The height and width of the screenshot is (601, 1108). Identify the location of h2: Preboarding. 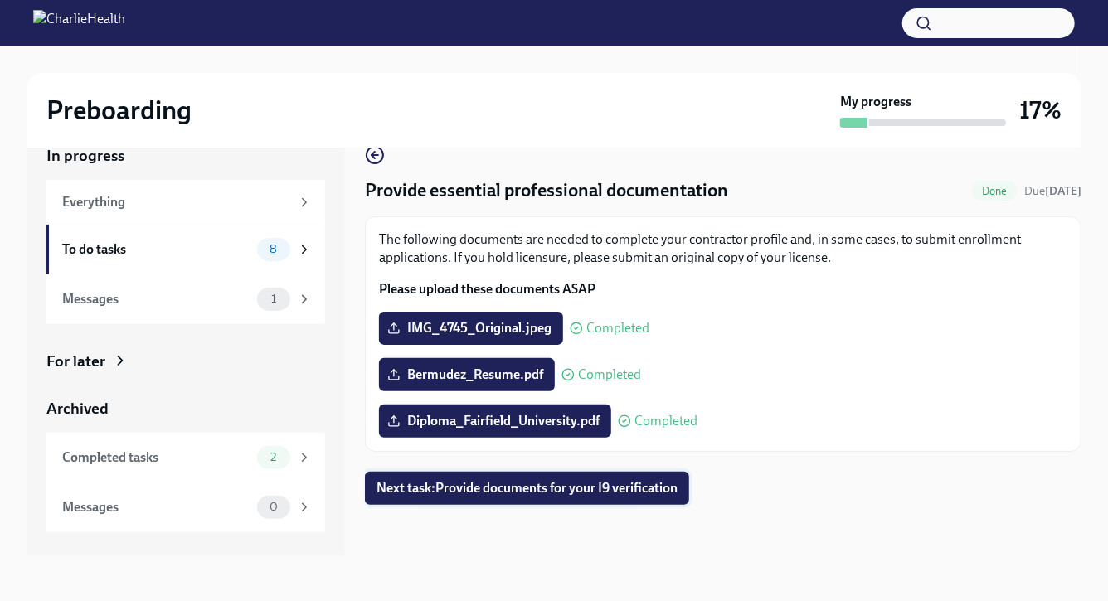
(119, 110).